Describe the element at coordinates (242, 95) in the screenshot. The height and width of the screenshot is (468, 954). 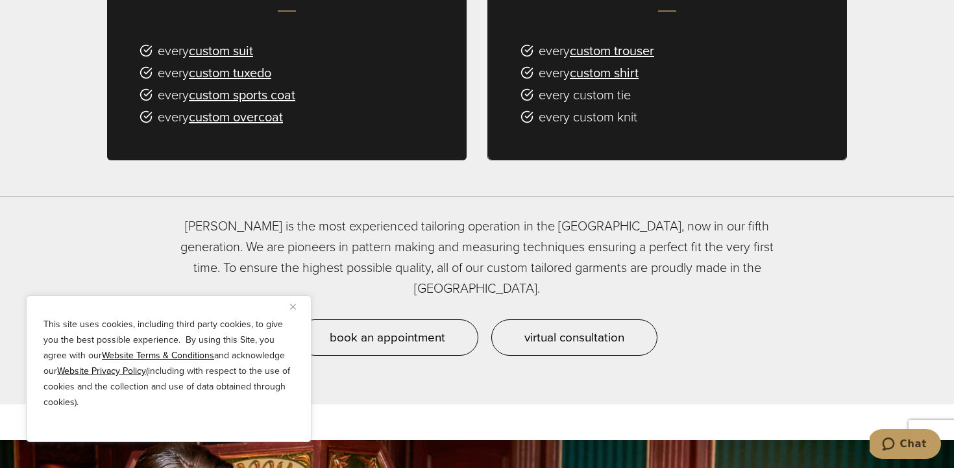
I see `a: custom sports coat` at that location.